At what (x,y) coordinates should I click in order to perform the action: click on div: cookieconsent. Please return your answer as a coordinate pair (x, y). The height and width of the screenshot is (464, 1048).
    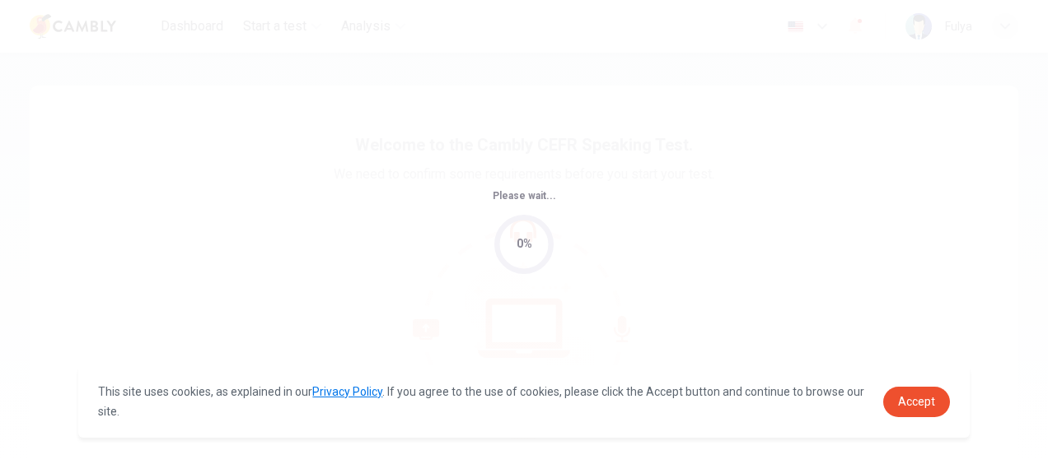
    Looking at the image, I should click on (523, 402).